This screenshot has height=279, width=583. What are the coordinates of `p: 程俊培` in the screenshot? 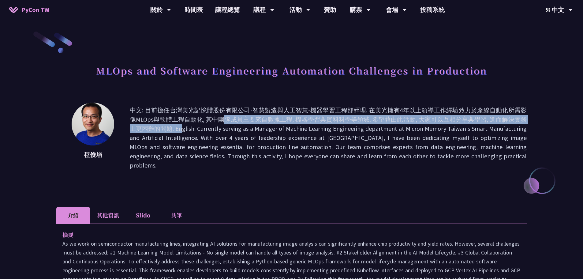 It's located at (93, 154).